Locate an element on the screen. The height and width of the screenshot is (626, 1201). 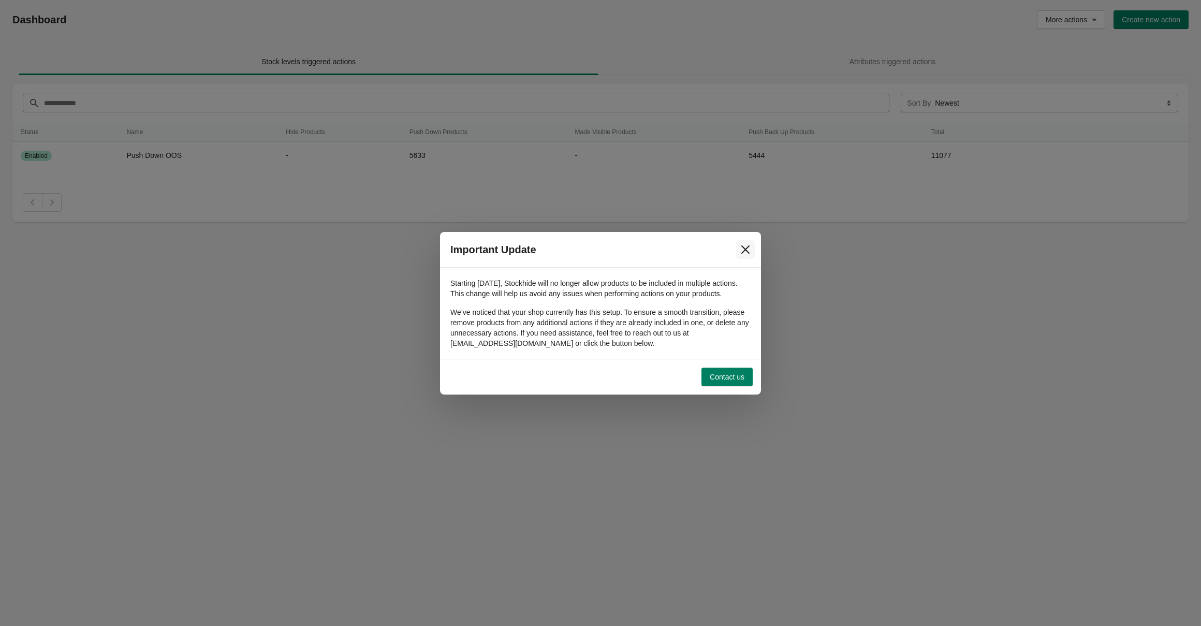
span: Contact us is located at coordinates (727, 377).